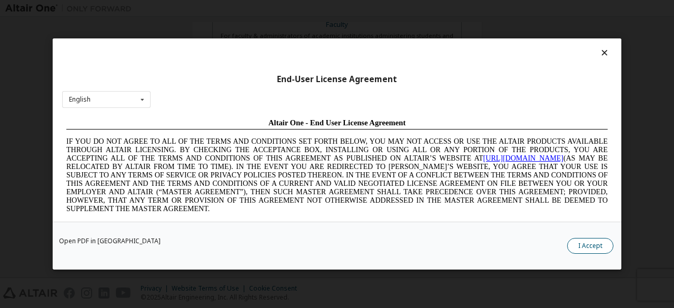  I want to click on span: IF YOU DO NOT AGREE TO ALL OF THE TERMS AND CONDITIONS SET FORTH BELOW, YOU MAY NOT ACCESS OR USE..., so click(275, 61).